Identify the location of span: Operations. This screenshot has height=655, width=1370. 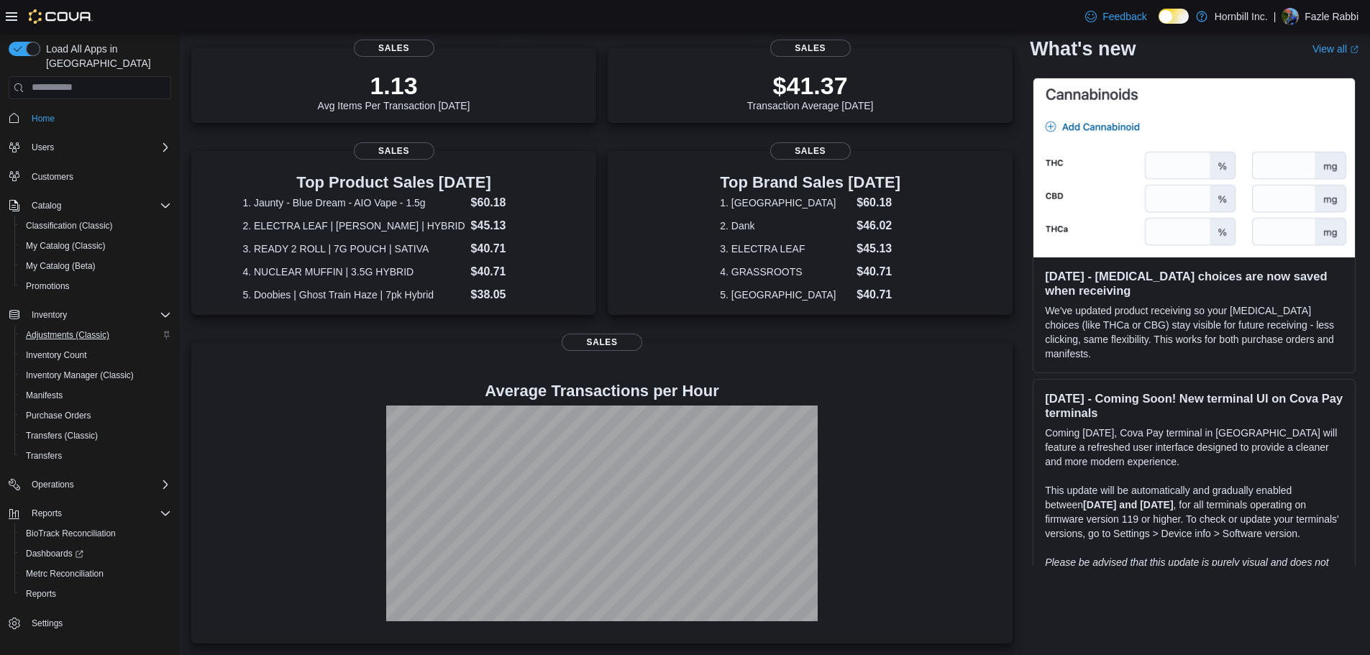
(52, 485).